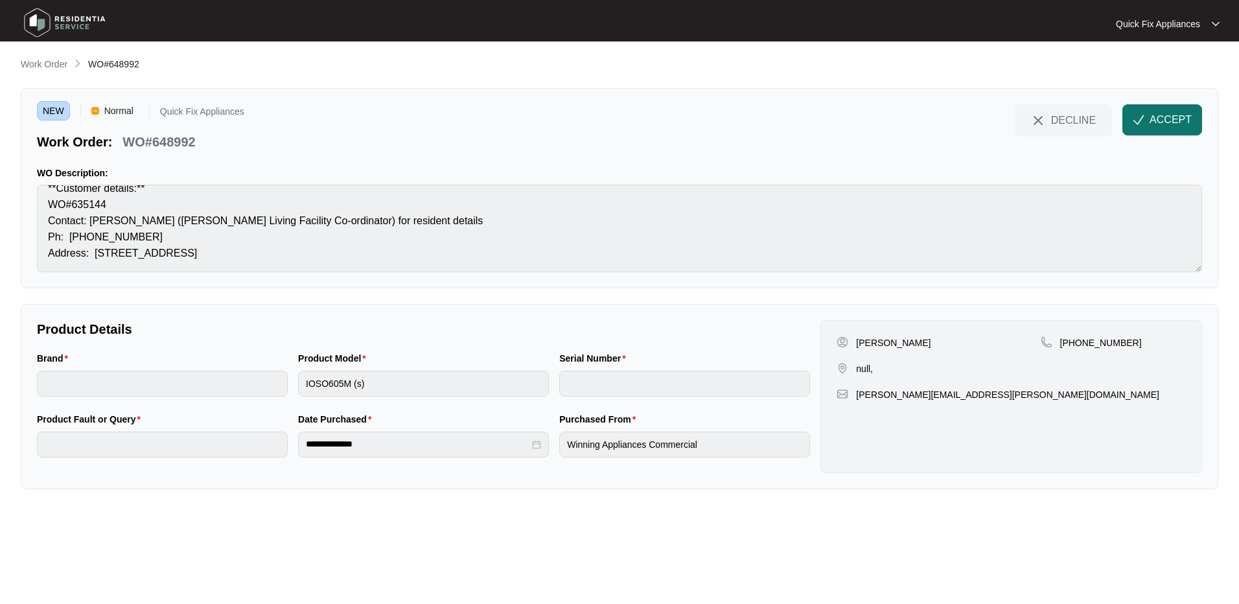 The height and width of the screenshot is (604, 1239). Describe the element at coordinates (1138, 120) in the screenshot. I see `img: check-Icon` at that location.